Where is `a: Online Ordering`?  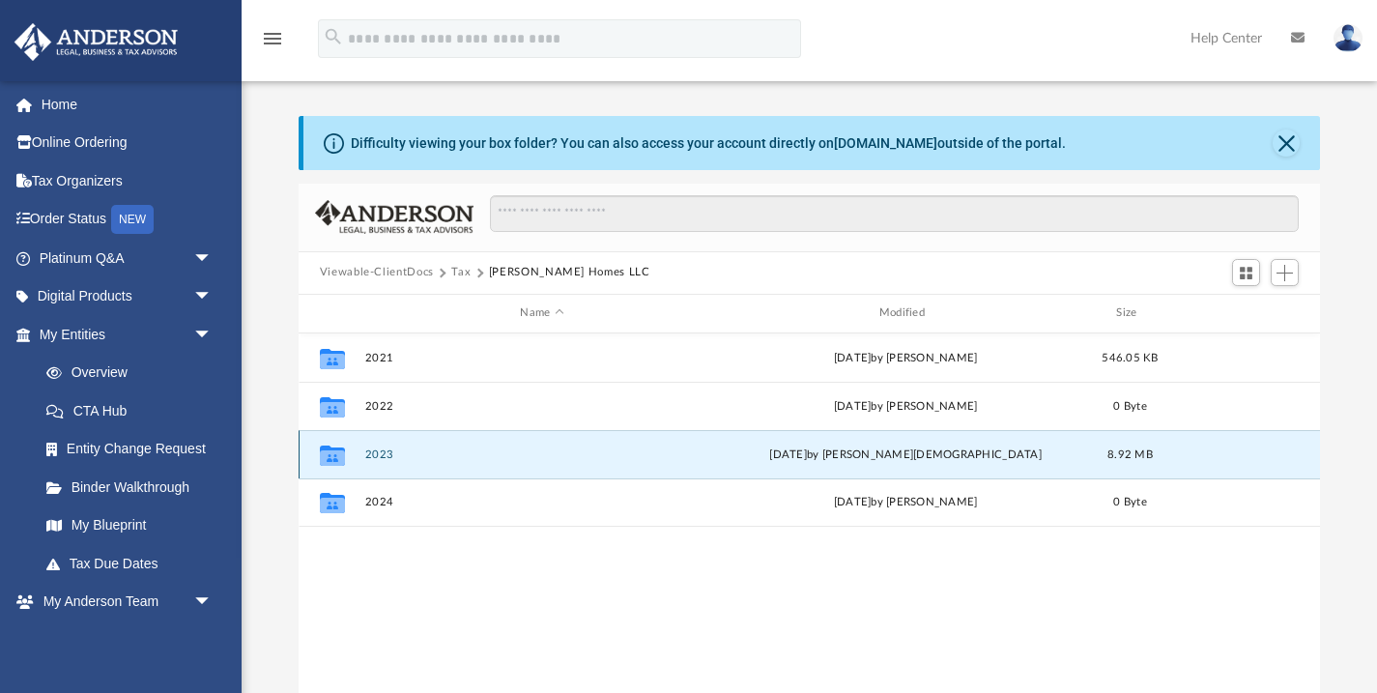
a: Online Ordering is located at coordinates (128, 143).